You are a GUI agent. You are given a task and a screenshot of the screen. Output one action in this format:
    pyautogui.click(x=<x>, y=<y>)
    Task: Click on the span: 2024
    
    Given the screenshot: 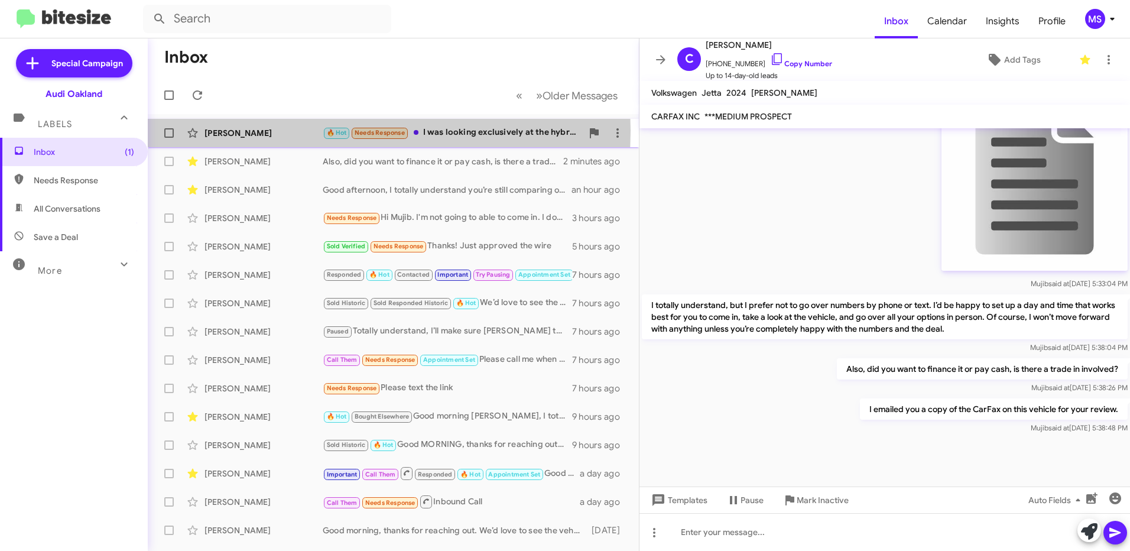 What is the action you would take?
    pyautogui.click(x=737, y=93)
    